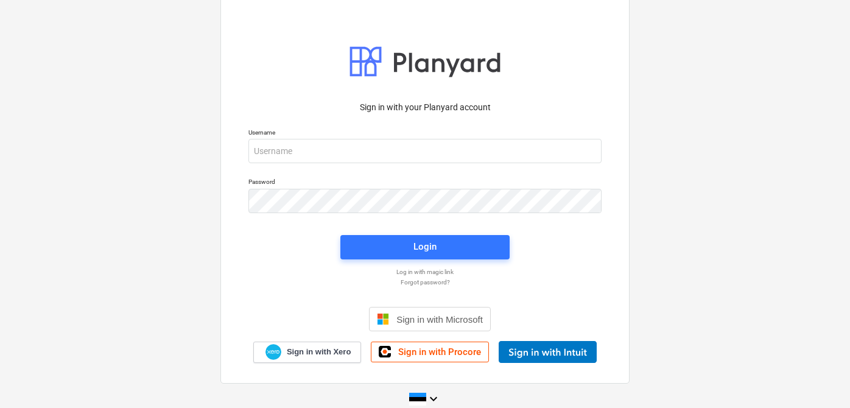 The width and height of the screenshot is (850, 408). Describe the element at coordinates (430, 352) in the screenshot. I see `a: Sign in with Procore` at that location.